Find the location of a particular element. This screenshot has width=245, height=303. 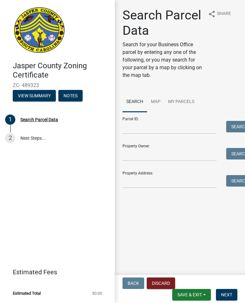

button: Next is located at coordinates (226, 295).